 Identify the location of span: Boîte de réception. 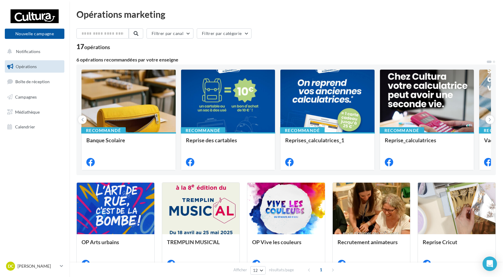
(33, 81).